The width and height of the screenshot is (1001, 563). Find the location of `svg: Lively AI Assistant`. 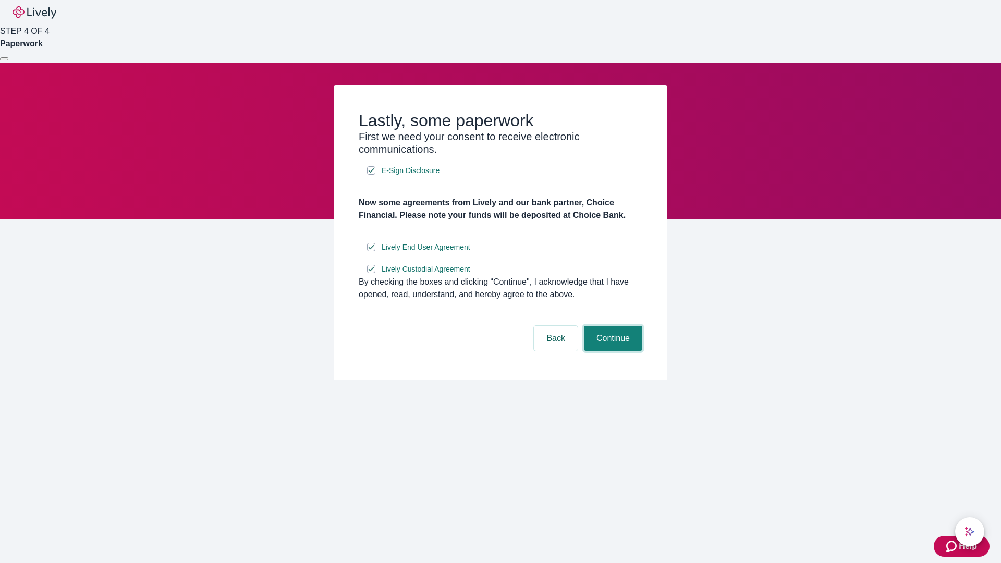

svg: Lively AI Assistant is located at coordinates (970, 532).